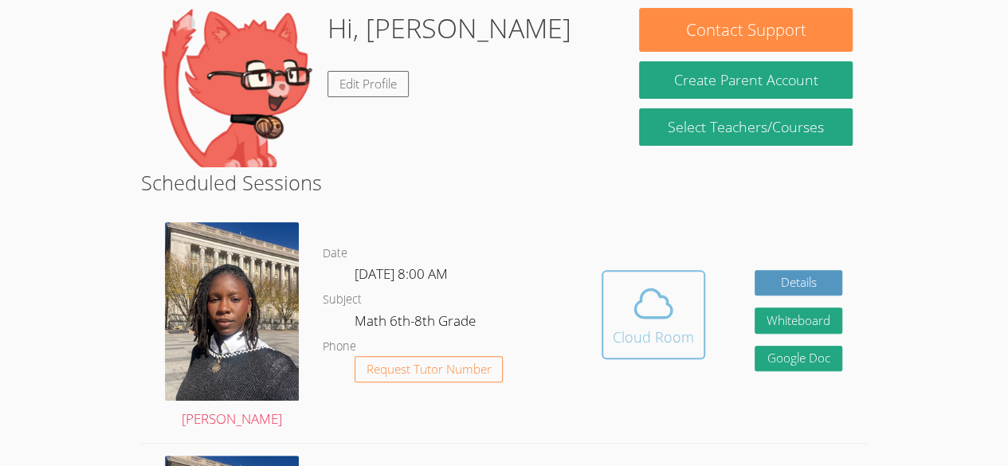 The height and width of the screenshot is (466, 1008). Describe the element at coordinates (745, 29) in the screenshot. I see `button: Contact Support` at that location.